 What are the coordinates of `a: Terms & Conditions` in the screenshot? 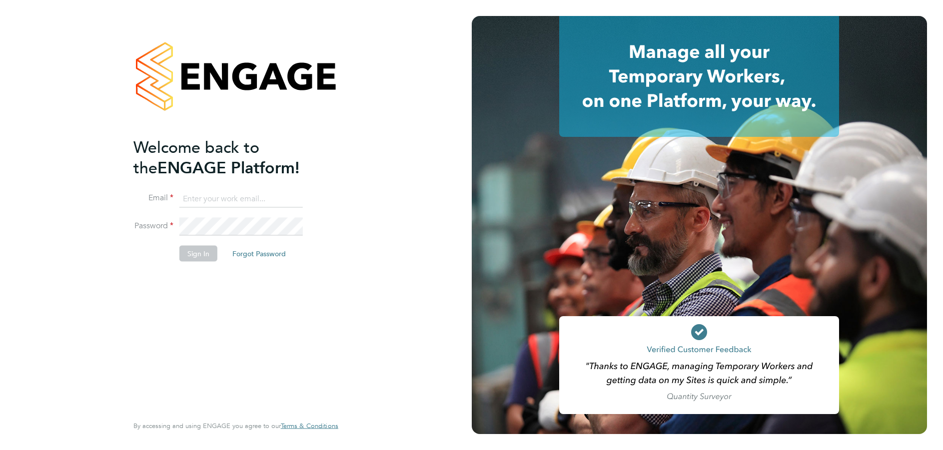 It's located at (309, 426).